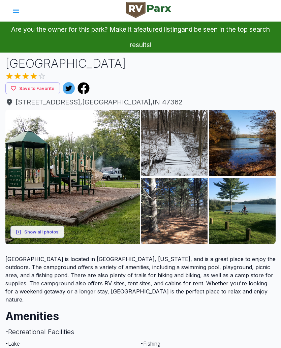 This screenshot has height=348, width=281. I want to click on img: AAcXr8ryOFtdB-PYy0WInFncqIYalTvNZbVfW_ImyRrfMuZ3X-0eFq7gq9cek4SMgBV7h_Rxc-FCslos6GCyRs1N8cmuVoIia..., so click(174, 143).